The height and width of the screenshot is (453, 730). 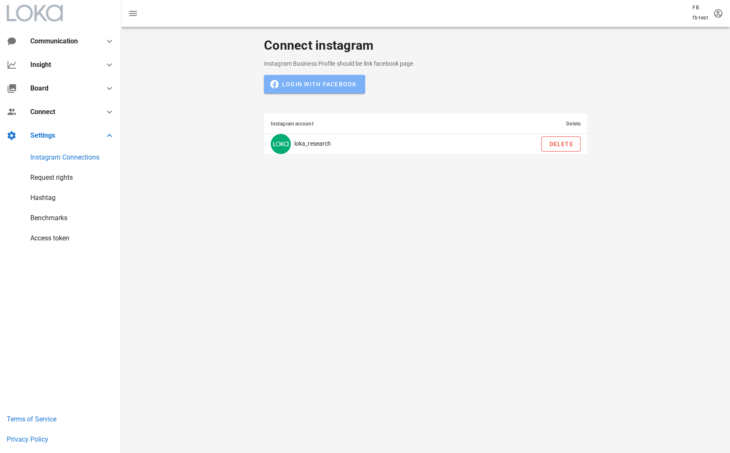 I want to click on a: Request rights, so click(x=51, y=177).